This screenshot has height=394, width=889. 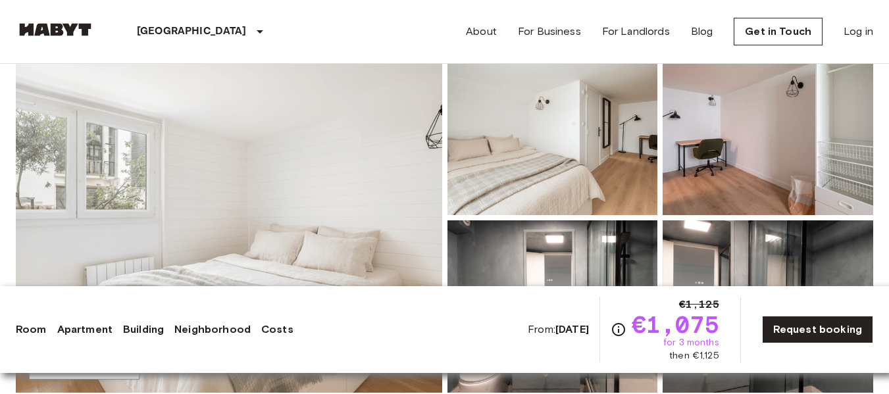 What do you see at coordinates (31, 329) in the screenshot?
I see `a: Room` at bounding box center [31, 329].